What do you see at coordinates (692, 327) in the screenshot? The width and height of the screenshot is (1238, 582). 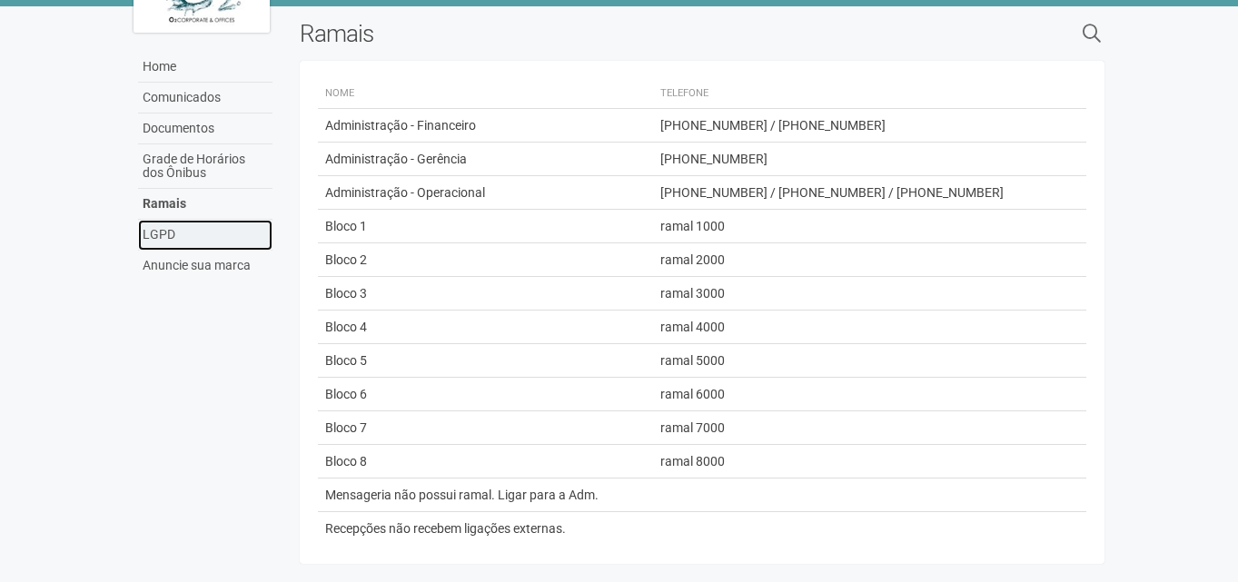 I see `span: ramal 4000` at bounding box center [692, 327].